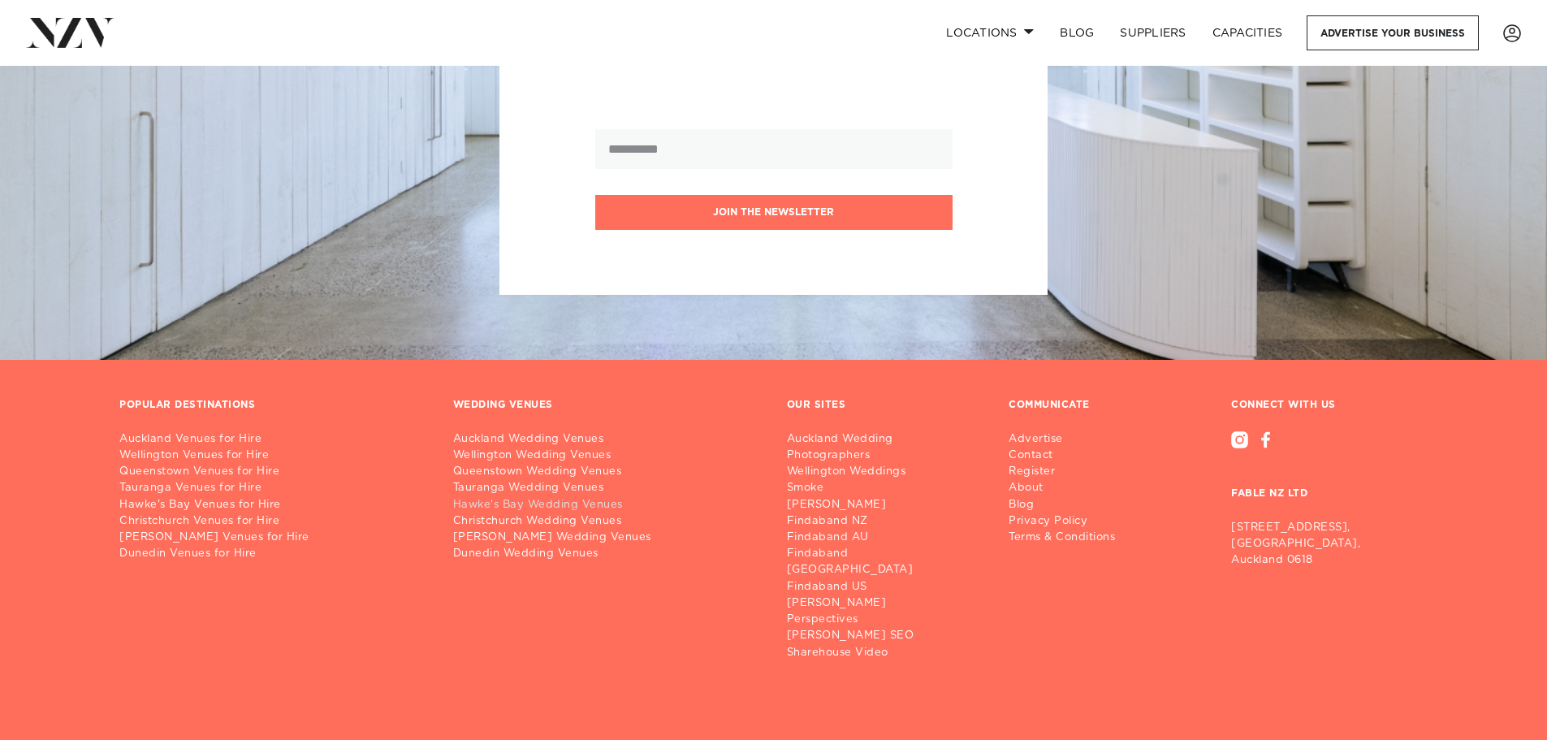 The image size is (1547, 740). I want to click on a: Blog, so click(1068, 505).